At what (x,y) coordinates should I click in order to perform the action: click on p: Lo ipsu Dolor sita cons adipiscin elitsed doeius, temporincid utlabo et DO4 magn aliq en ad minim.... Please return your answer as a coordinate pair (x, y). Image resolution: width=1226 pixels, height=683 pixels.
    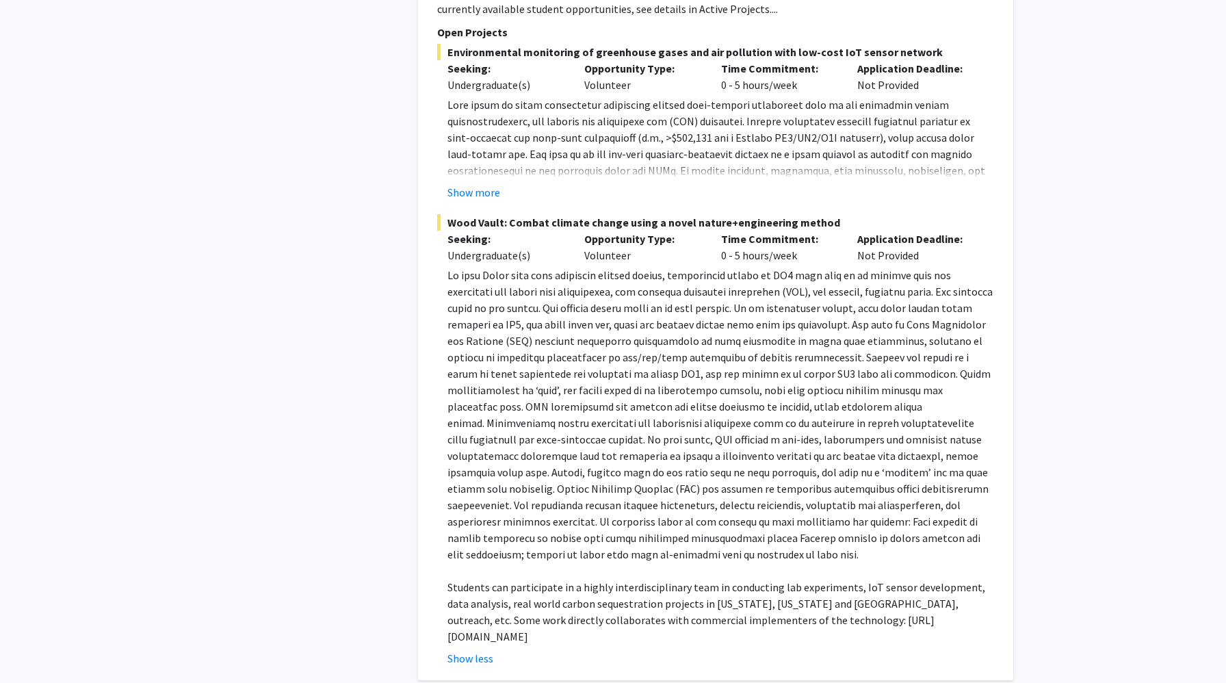
    Looking at the image, I should click on (721, 415).